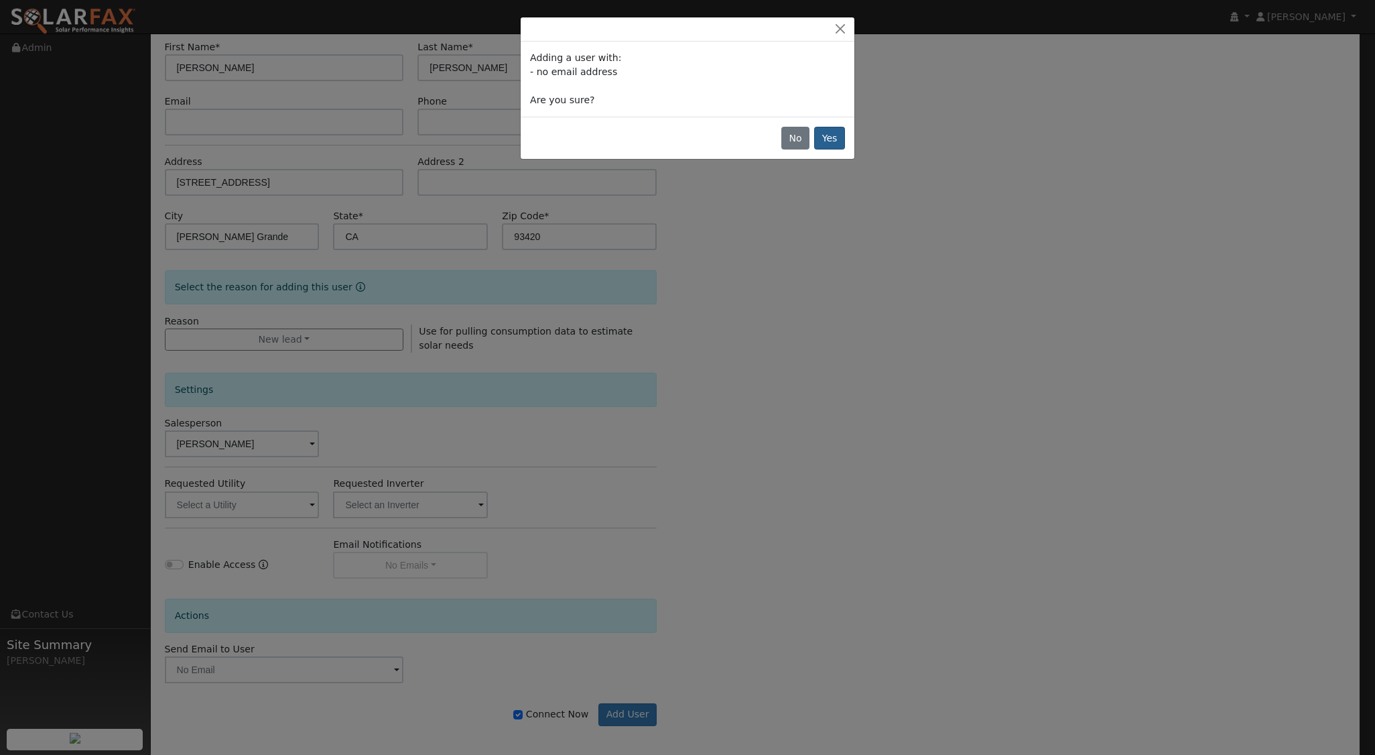  I want to click on button: Yes, so click(830, 138).